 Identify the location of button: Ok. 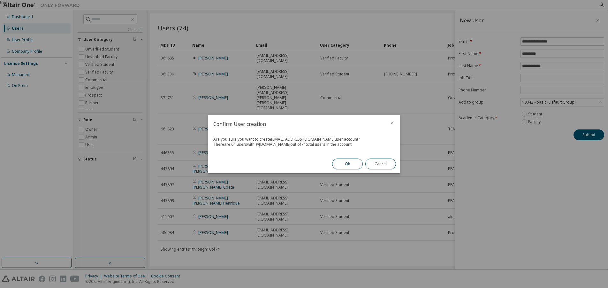
(347, 164).